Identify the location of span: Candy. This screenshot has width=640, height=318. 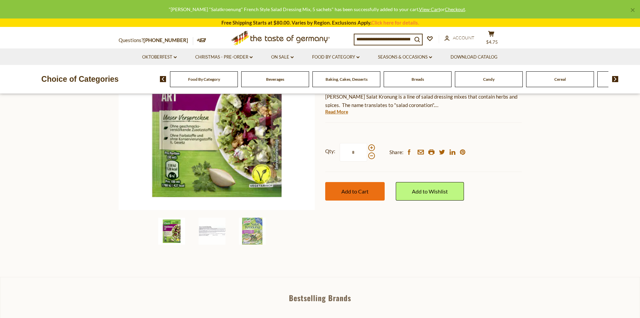
(489, 79).